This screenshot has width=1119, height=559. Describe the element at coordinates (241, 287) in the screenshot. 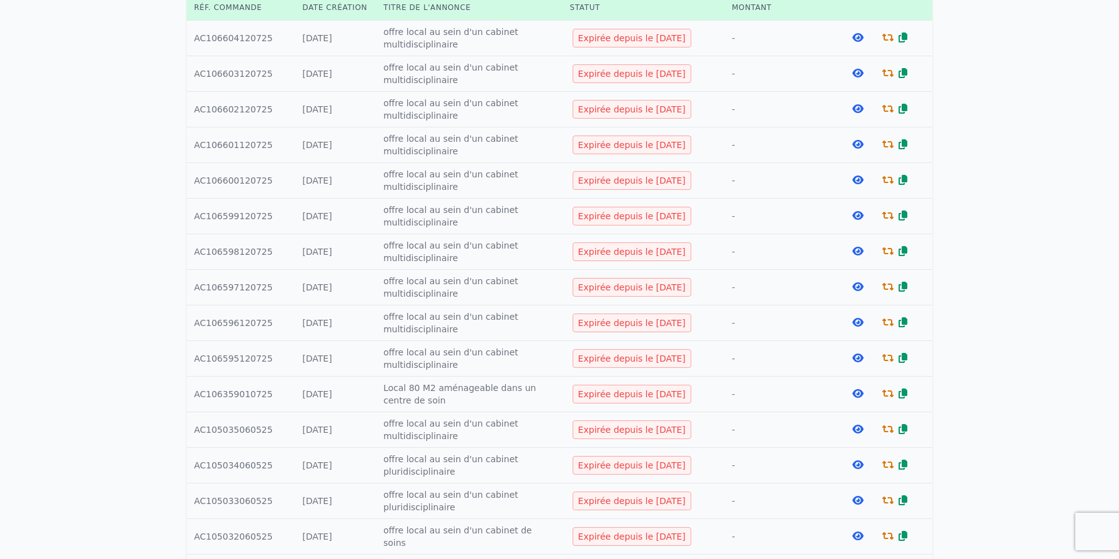

I see `td: AC106597120725` at that location.